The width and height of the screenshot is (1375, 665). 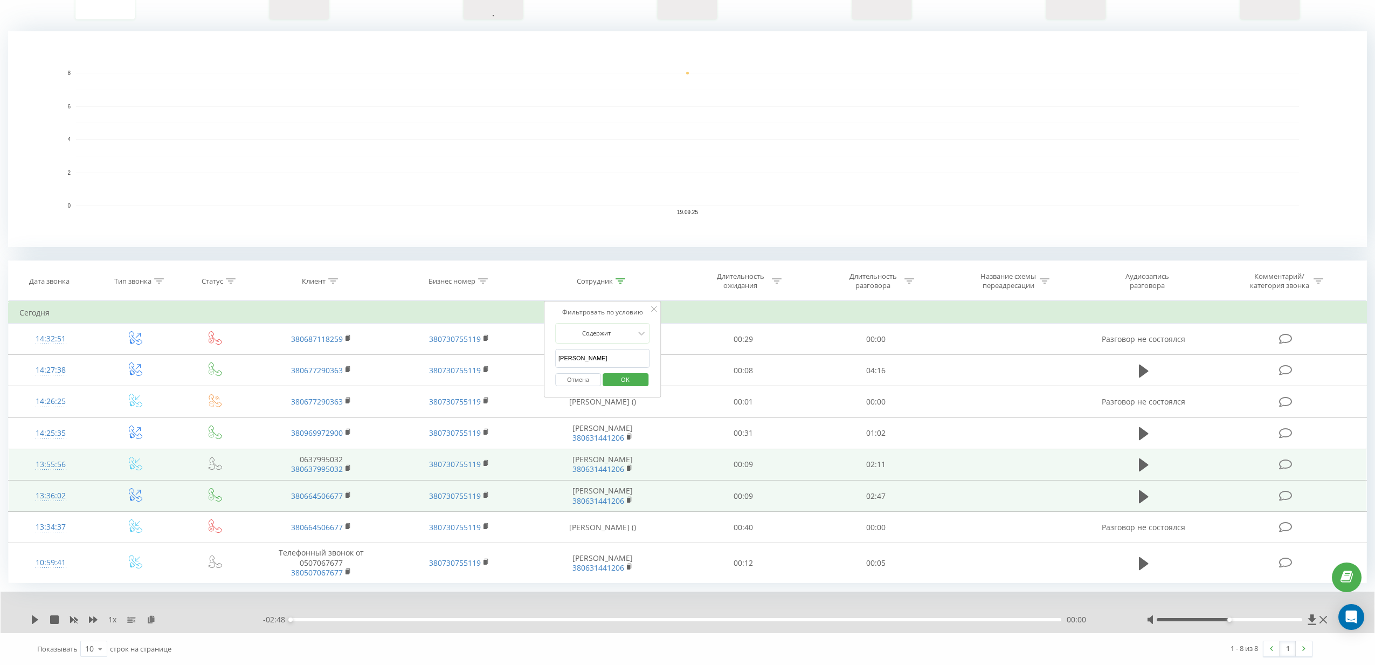 I want to click on div: Длительность ожидания, so click(x=740, y=281).